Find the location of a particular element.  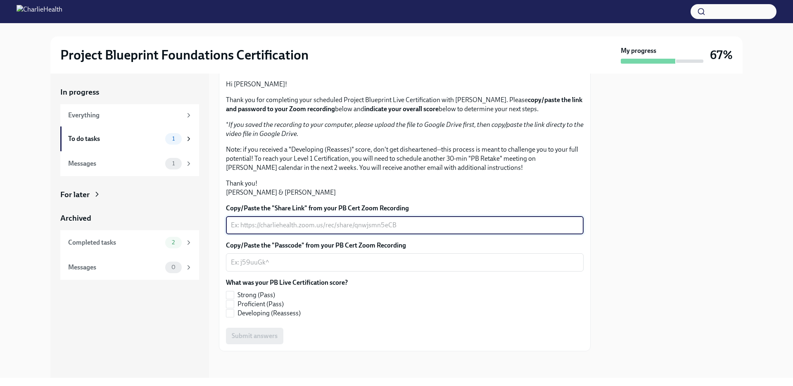

em: If you saved the recording to your computer, please upload the file to Google Drive first, then c... is located at coordinates (405, 129).